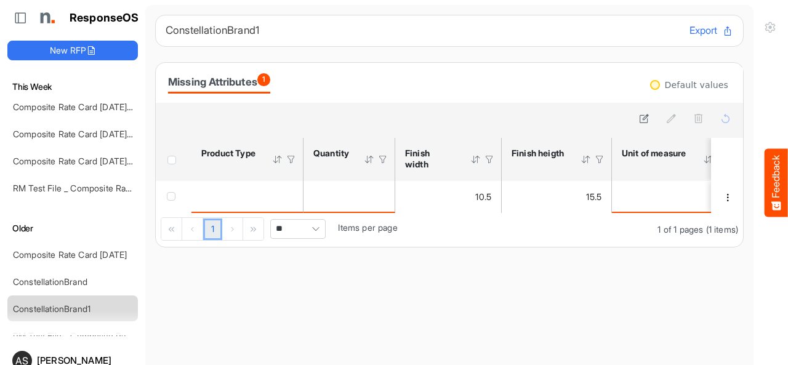  Describe the element at coordinates (538, 153) in the screenshot. I see `div: Finish heigth` at that location.